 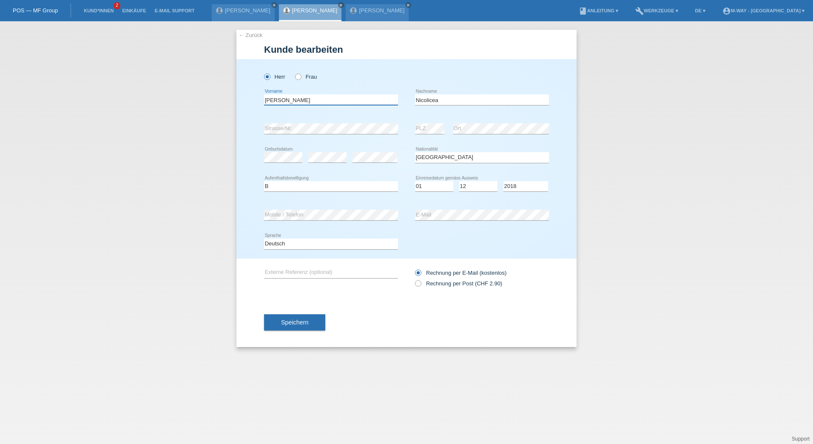 What do you see at coordinates (35, 10) in the screenshot?
I see `a: POS — MF Group` at bounding box center [35, 10].